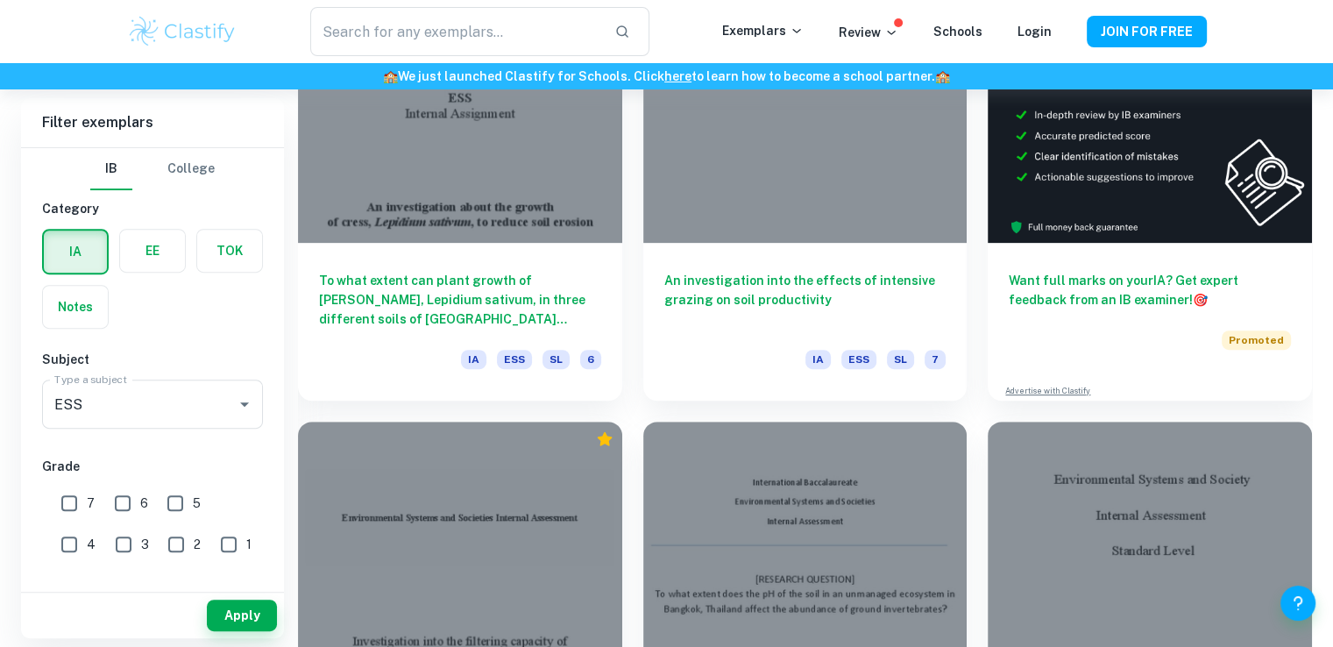 The width and height of the screenshot is (1333, 647). Describe the element at coordinates (153, 466) in the screenshot. I see `h6: Grade` at that location.